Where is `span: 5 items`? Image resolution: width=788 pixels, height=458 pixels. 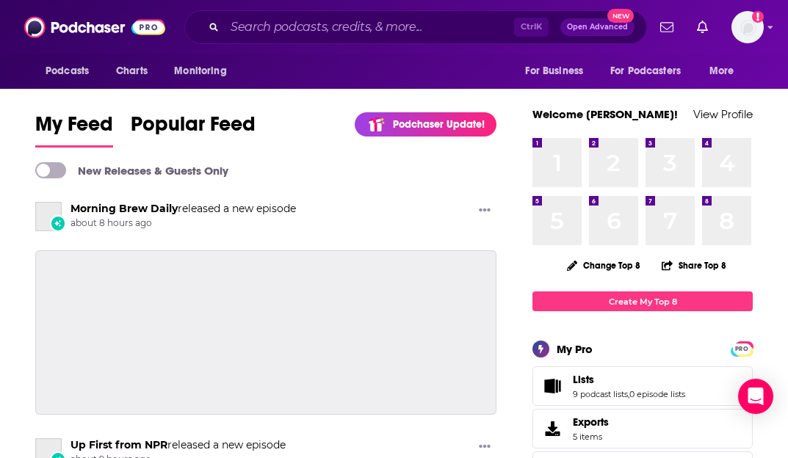
span: 5 items is located at coordinates (590, 437).